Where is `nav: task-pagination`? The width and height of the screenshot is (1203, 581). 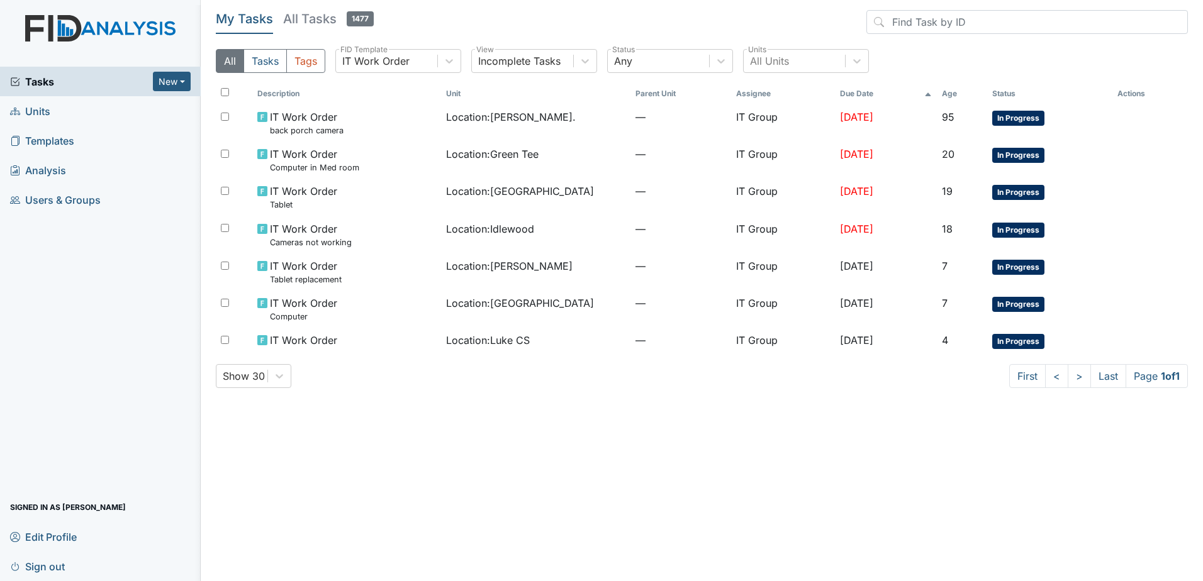 nav: task-pagination is located at coordinates (1099, 376).